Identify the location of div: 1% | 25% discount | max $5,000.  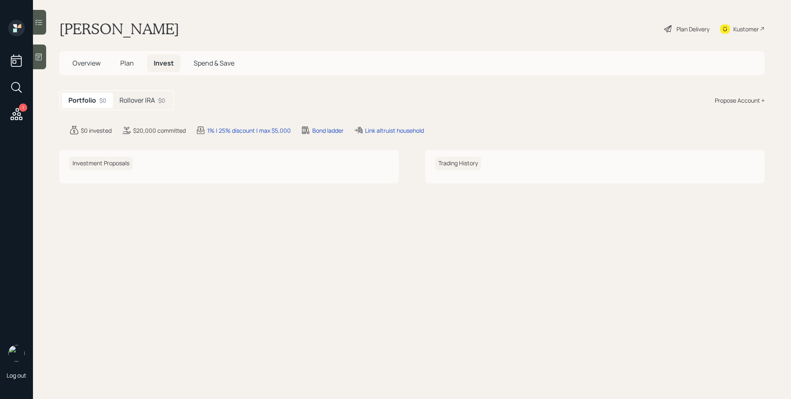
(249, 130).